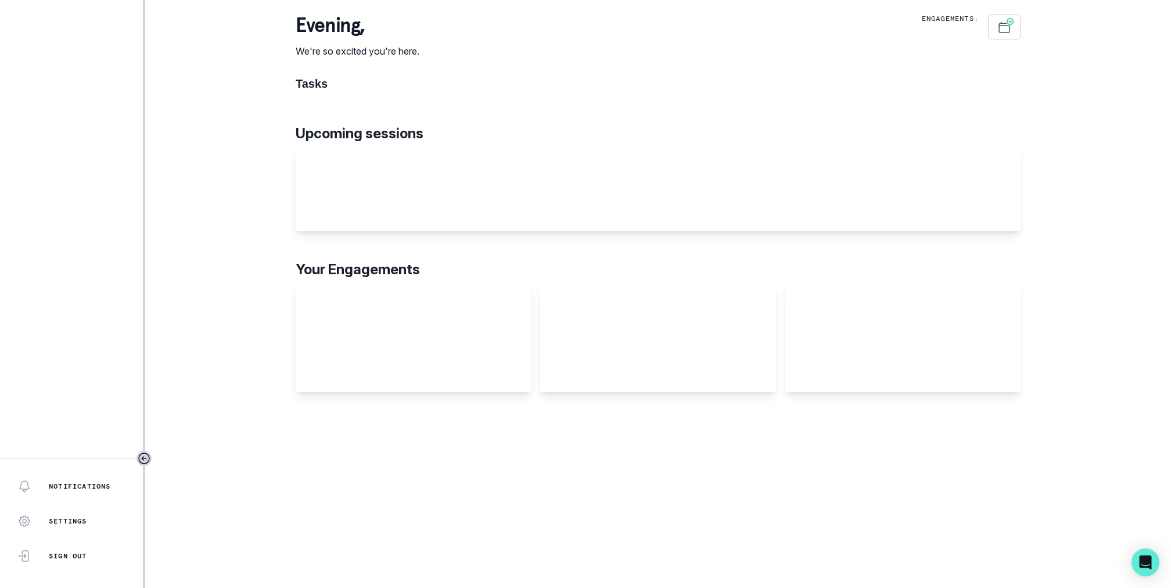 The height and width of the screenshot is (588, 1171). What do you see at coordinates (357, 26) in the screenshot?
I see `p: evening ,` at bounding box center [357, 26].